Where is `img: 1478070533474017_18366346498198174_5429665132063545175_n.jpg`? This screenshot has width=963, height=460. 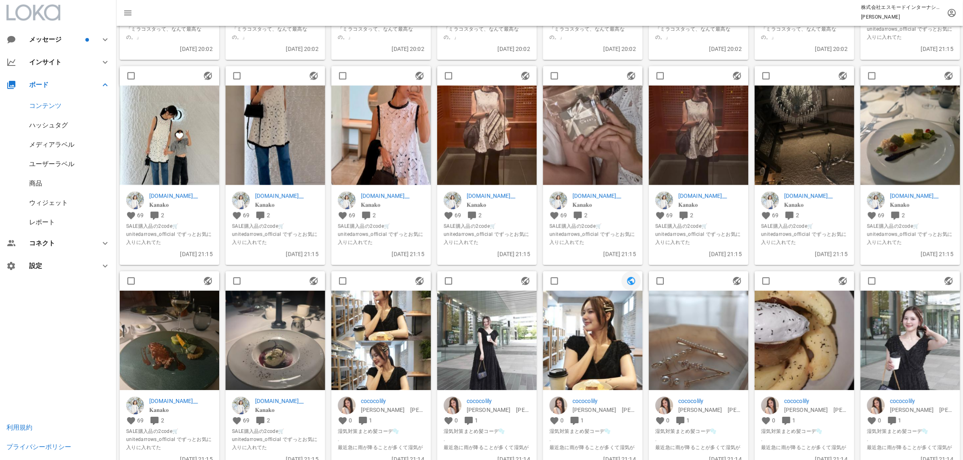 img: 1478070533474017_18366346498198174_5429665132063545175_n.jpg is located at coordinates (805, 136).